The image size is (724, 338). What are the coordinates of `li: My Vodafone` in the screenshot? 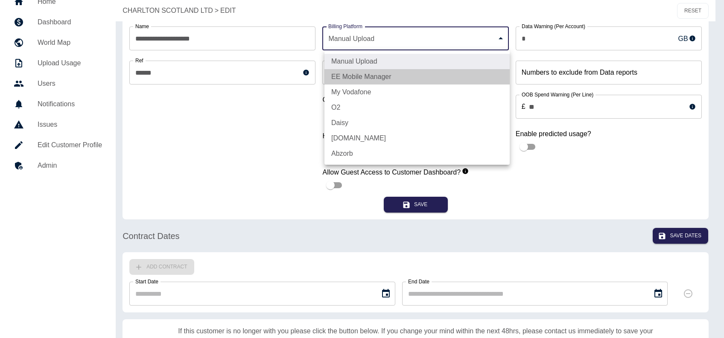 It's located at (417, 92).